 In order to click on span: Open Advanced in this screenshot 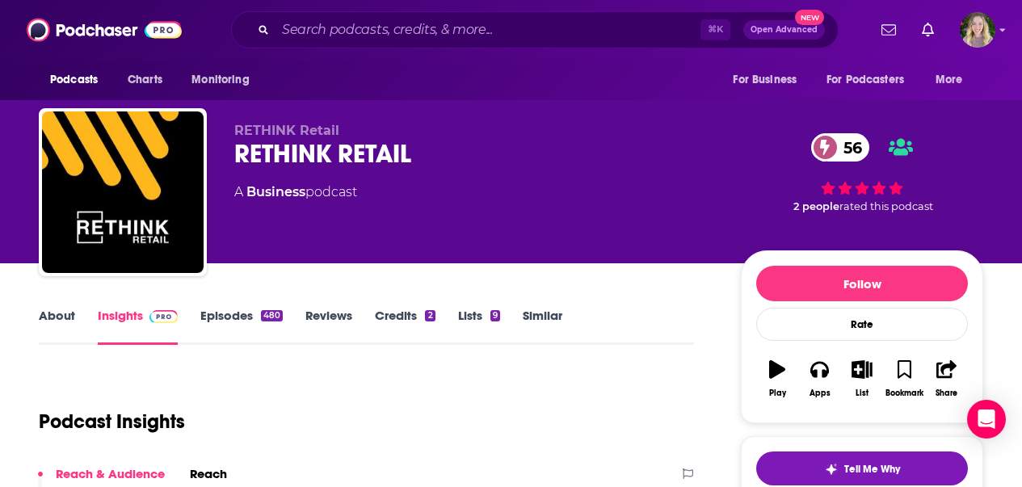, I will do `click(784, 30)`.